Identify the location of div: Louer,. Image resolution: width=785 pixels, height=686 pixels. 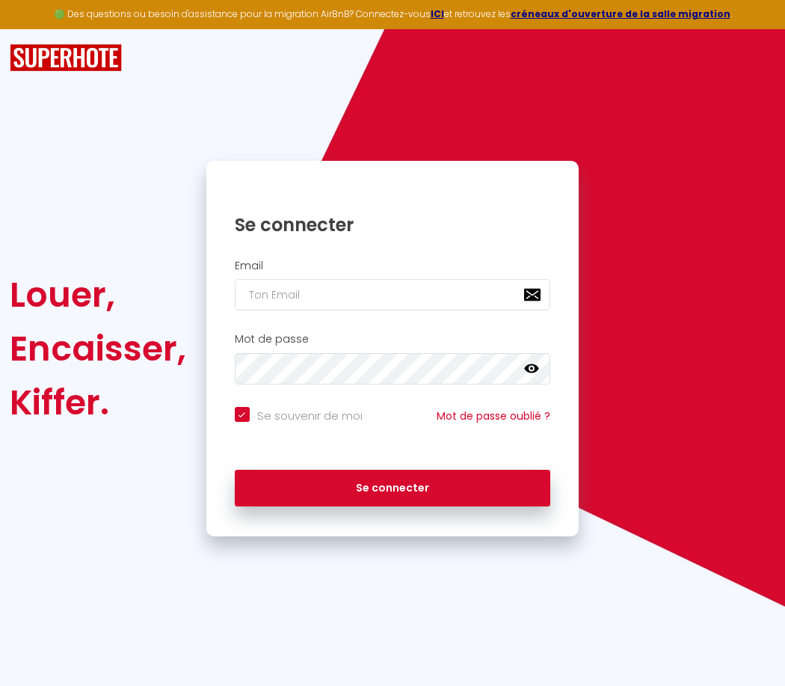
(98, 295).